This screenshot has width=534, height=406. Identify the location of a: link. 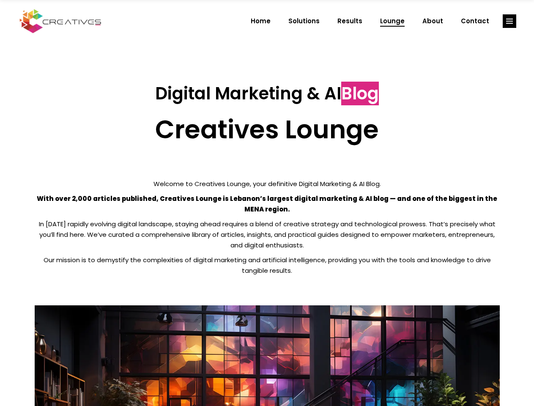
(510, 21).